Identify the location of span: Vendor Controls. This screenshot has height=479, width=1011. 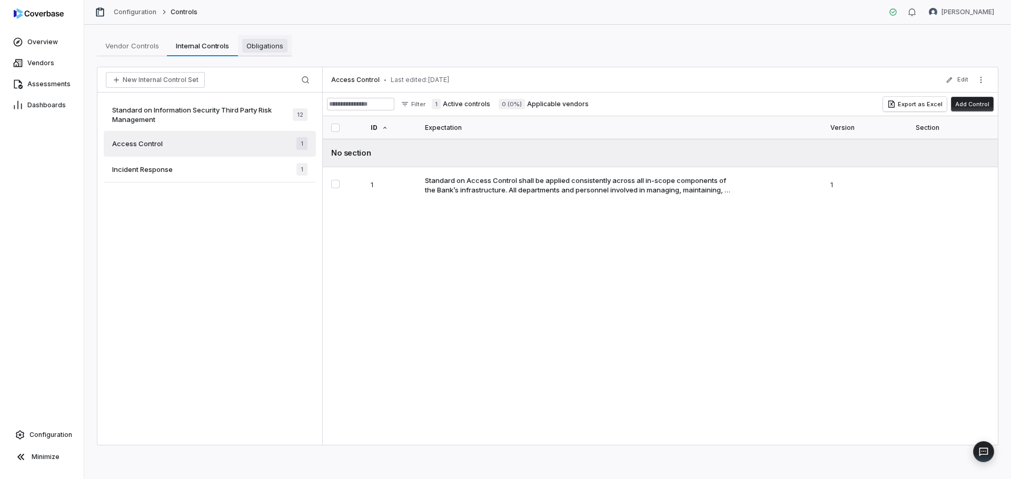
(132, 46).